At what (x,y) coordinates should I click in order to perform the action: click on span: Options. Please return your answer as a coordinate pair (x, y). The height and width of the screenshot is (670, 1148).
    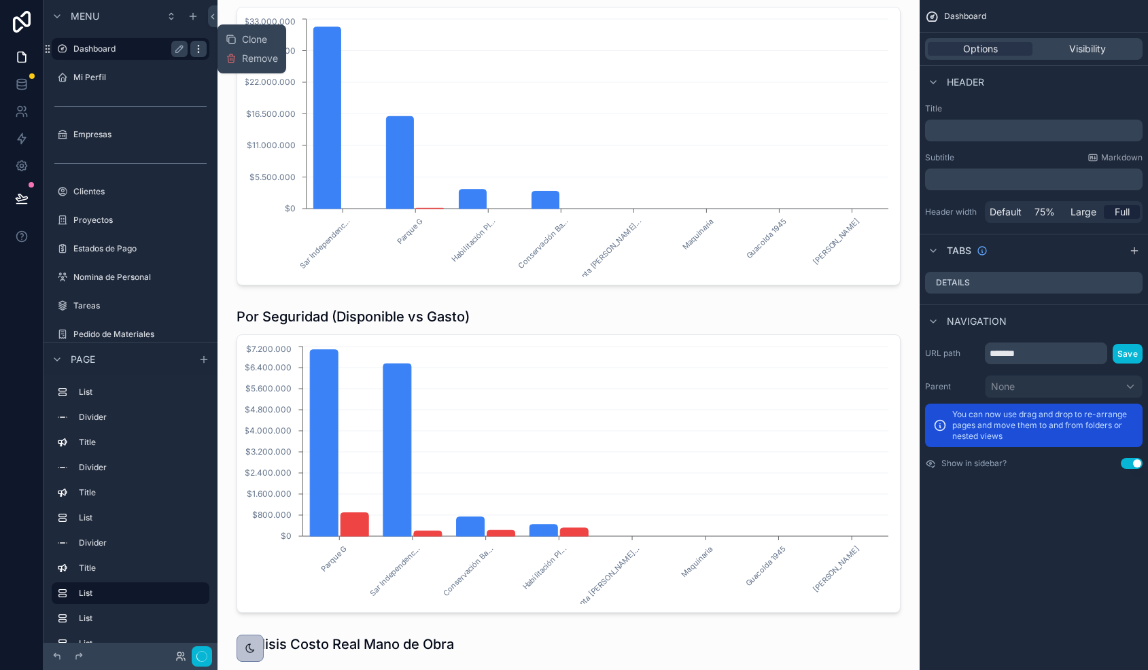
    Looking at the image, I should click on (980, 49).